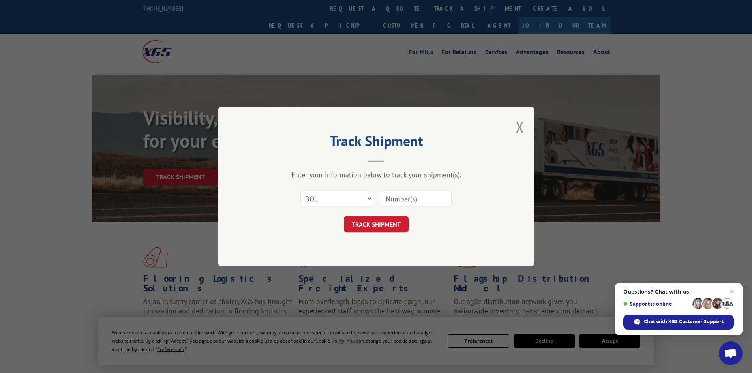 This screenshot has height=373, width=752. What do you see at coordinates (678, 292) in the screenshot?
I see `span: Questions? Chat with us!` at bounding box center [678, 292].